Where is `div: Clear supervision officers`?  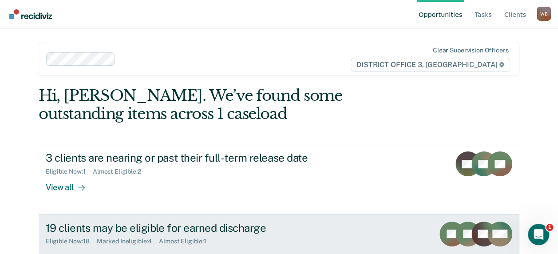 div: Clear supervision officers is located at coordinates (471, 50).